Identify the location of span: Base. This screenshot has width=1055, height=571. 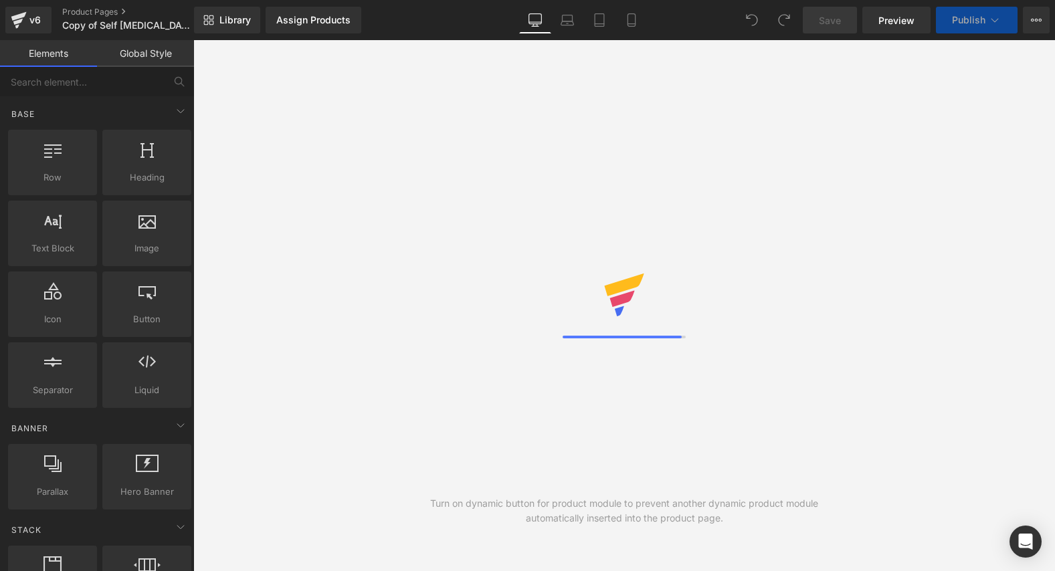
(23, 114).